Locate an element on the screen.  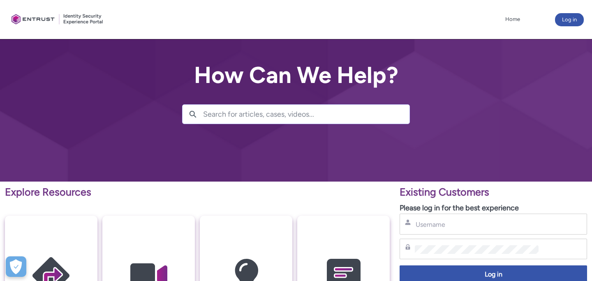
input: Search for articles, cases, videos... is located at coordinates (306, 114).